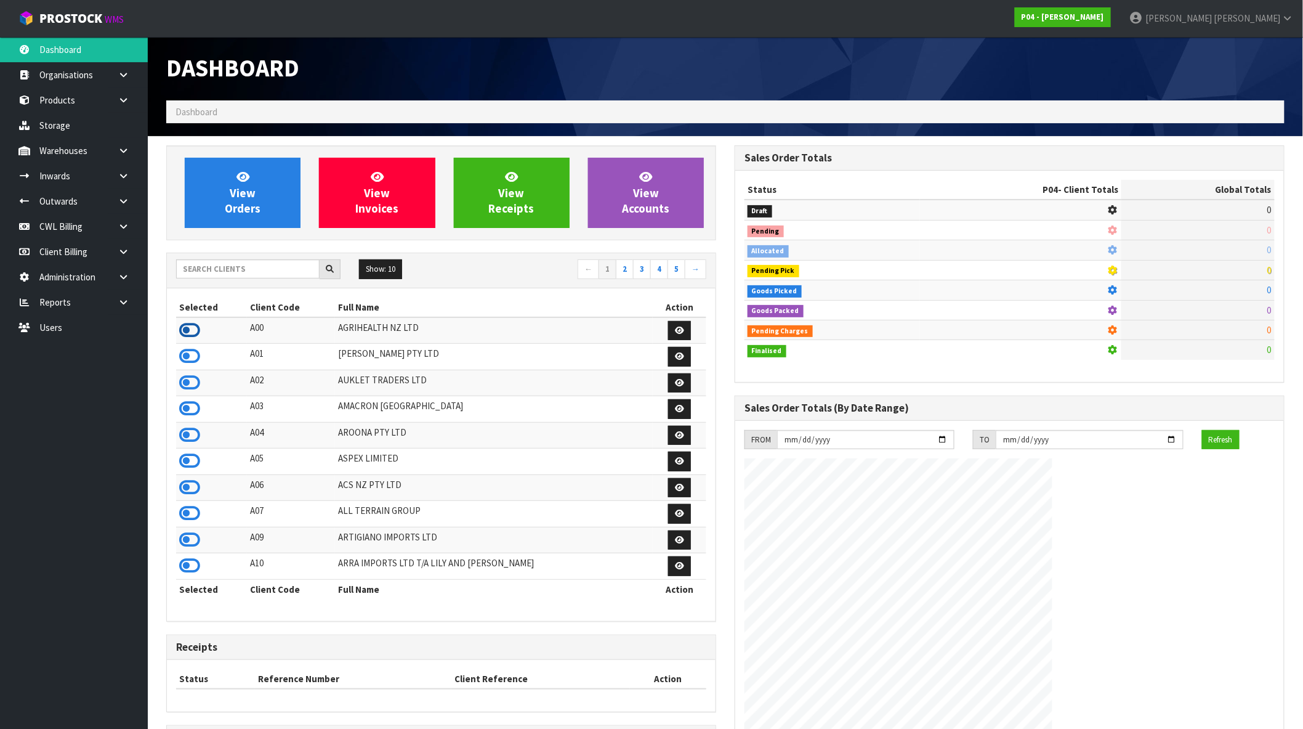 The image size is (1303, 729). What do you see at coordinates (494, 435) in the screenshot?
I see `td: AROONA PTY LTD` at bounding box center [494, 435].